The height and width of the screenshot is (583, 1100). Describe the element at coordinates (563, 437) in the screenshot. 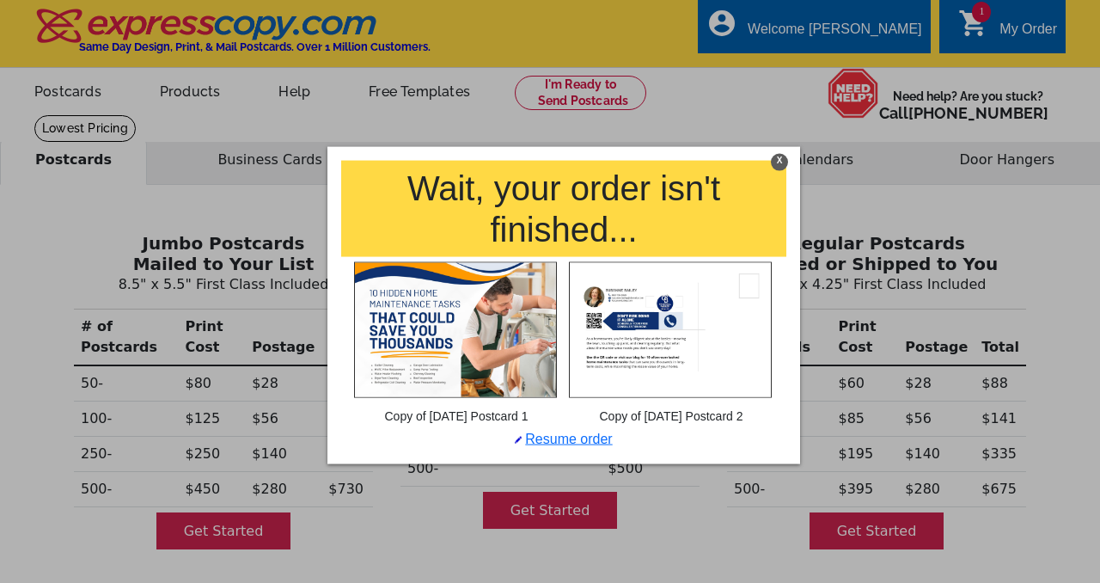

I see `a: Resume order` at that location.